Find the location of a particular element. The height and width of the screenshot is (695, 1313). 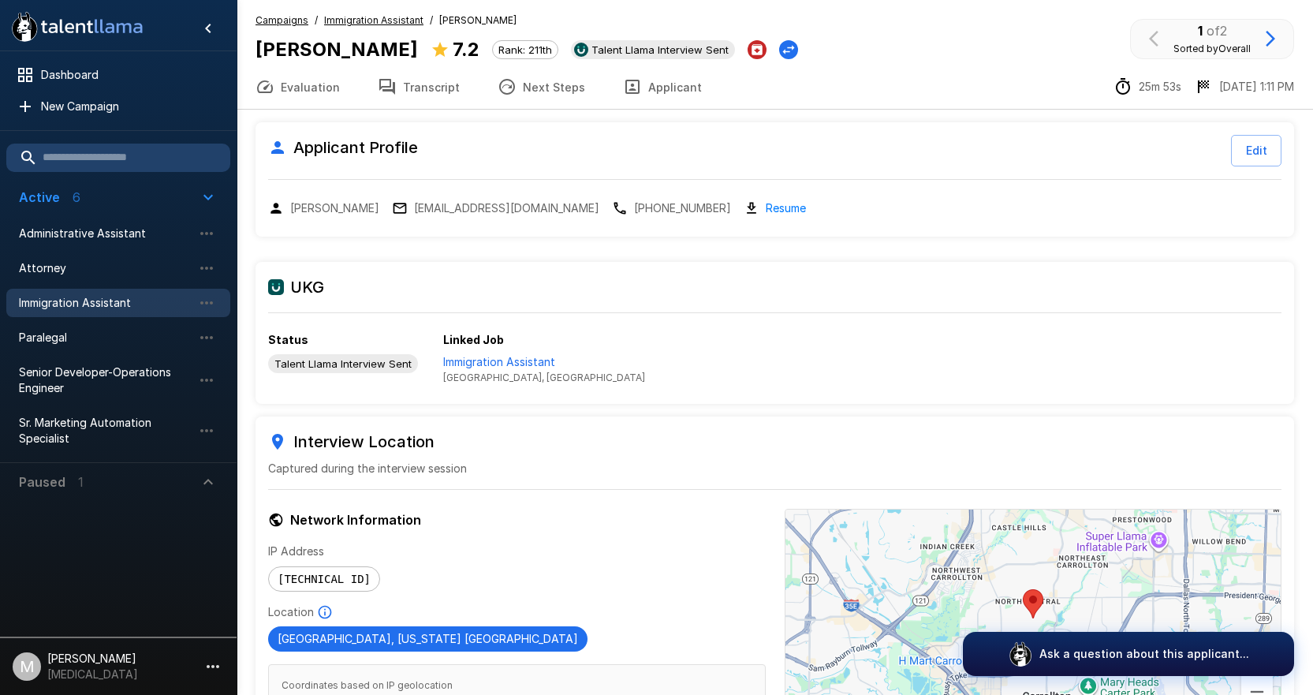

button: Ask a question about this applicant... is located at coordinates (1128, 654).